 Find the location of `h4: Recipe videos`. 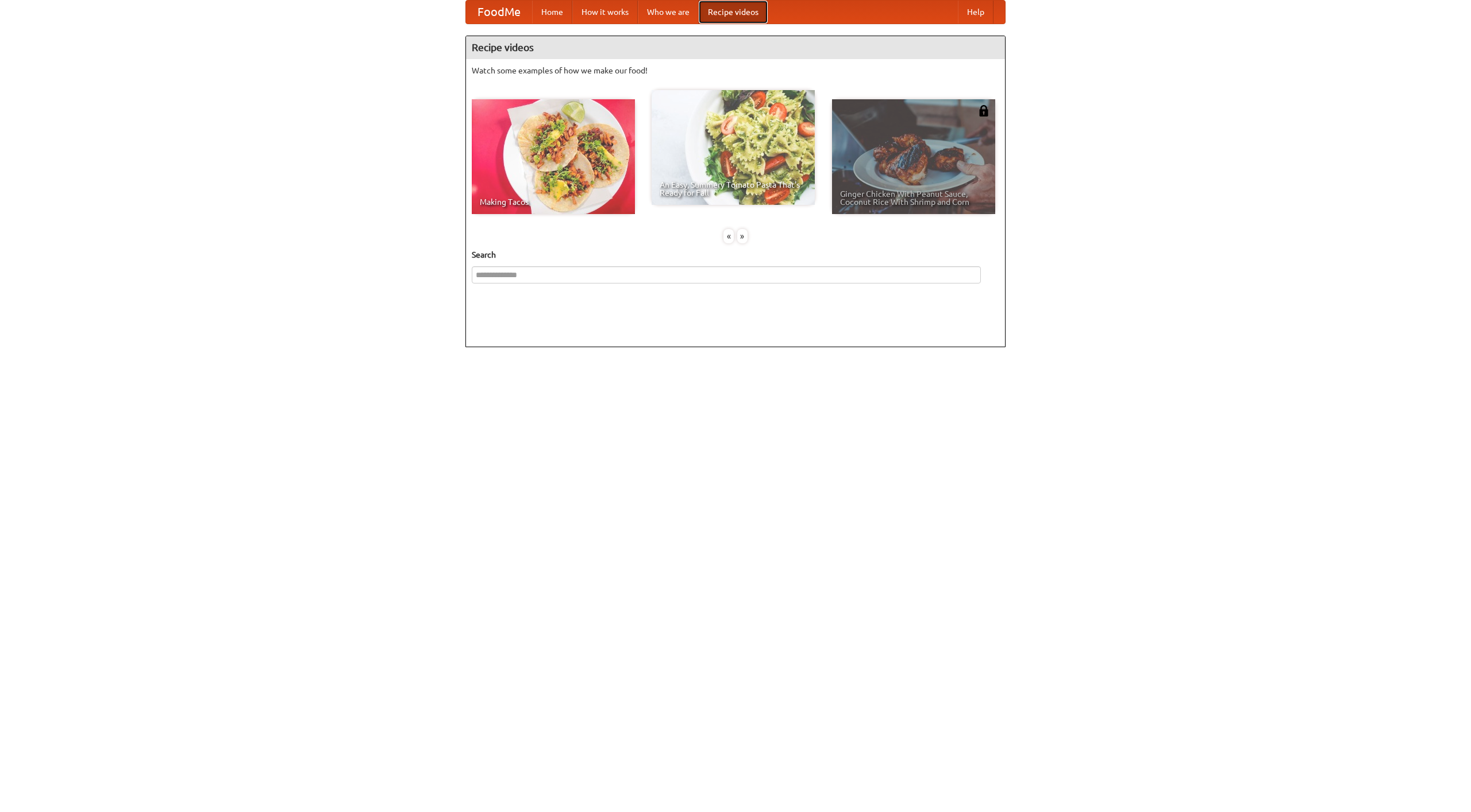

h4: Recipe videos is located at coordinates (735, 47).